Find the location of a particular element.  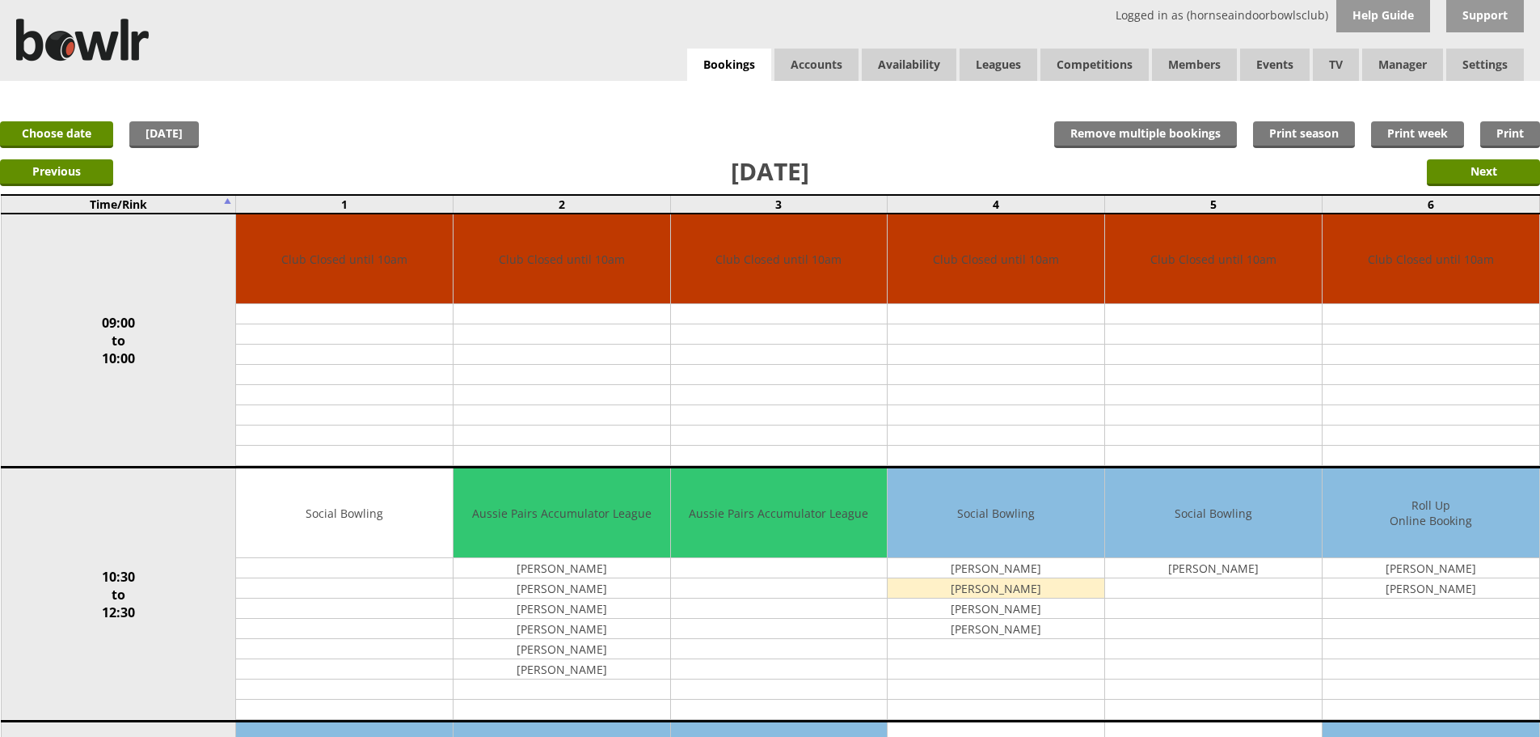

input: Remove multiple bookings is located at coordinates (1146, 134).